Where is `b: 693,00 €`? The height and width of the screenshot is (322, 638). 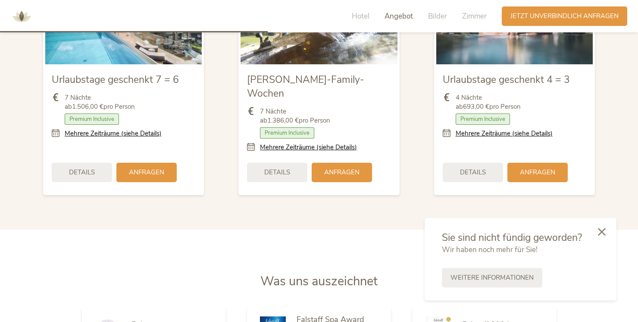
b: 693,00 € is located at coordinates (476, 106).